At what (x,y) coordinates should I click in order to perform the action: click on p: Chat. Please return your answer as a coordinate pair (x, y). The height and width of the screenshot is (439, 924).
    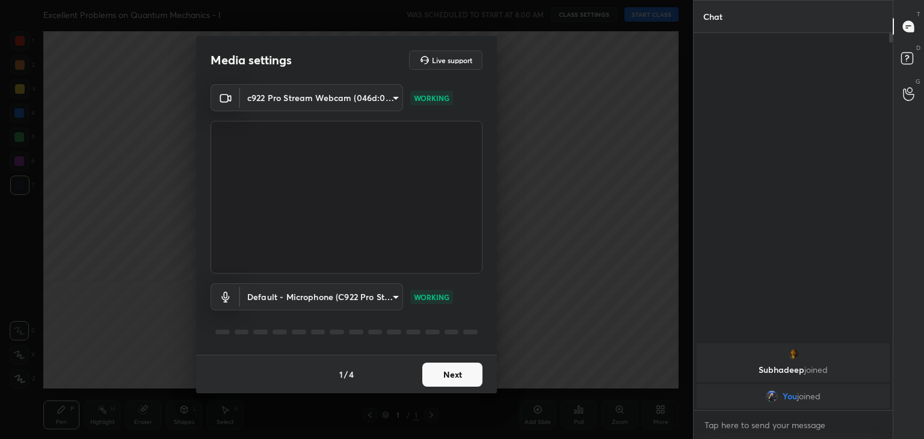
    Looking at the image, I should click on (713, 16).